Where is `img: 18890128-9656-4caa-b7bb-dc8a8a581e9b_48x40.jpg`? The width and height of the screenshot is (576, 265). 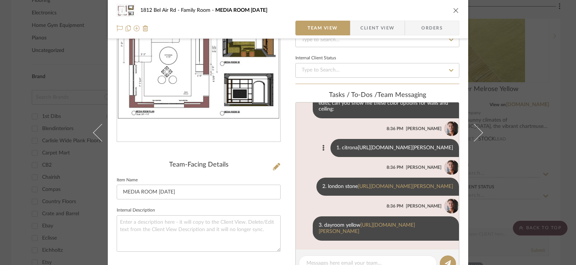
img: 18890128-9656-4caa-b7bb-dc8a8a581e9b_48x40.jpg is located at coordinates (125, 10).